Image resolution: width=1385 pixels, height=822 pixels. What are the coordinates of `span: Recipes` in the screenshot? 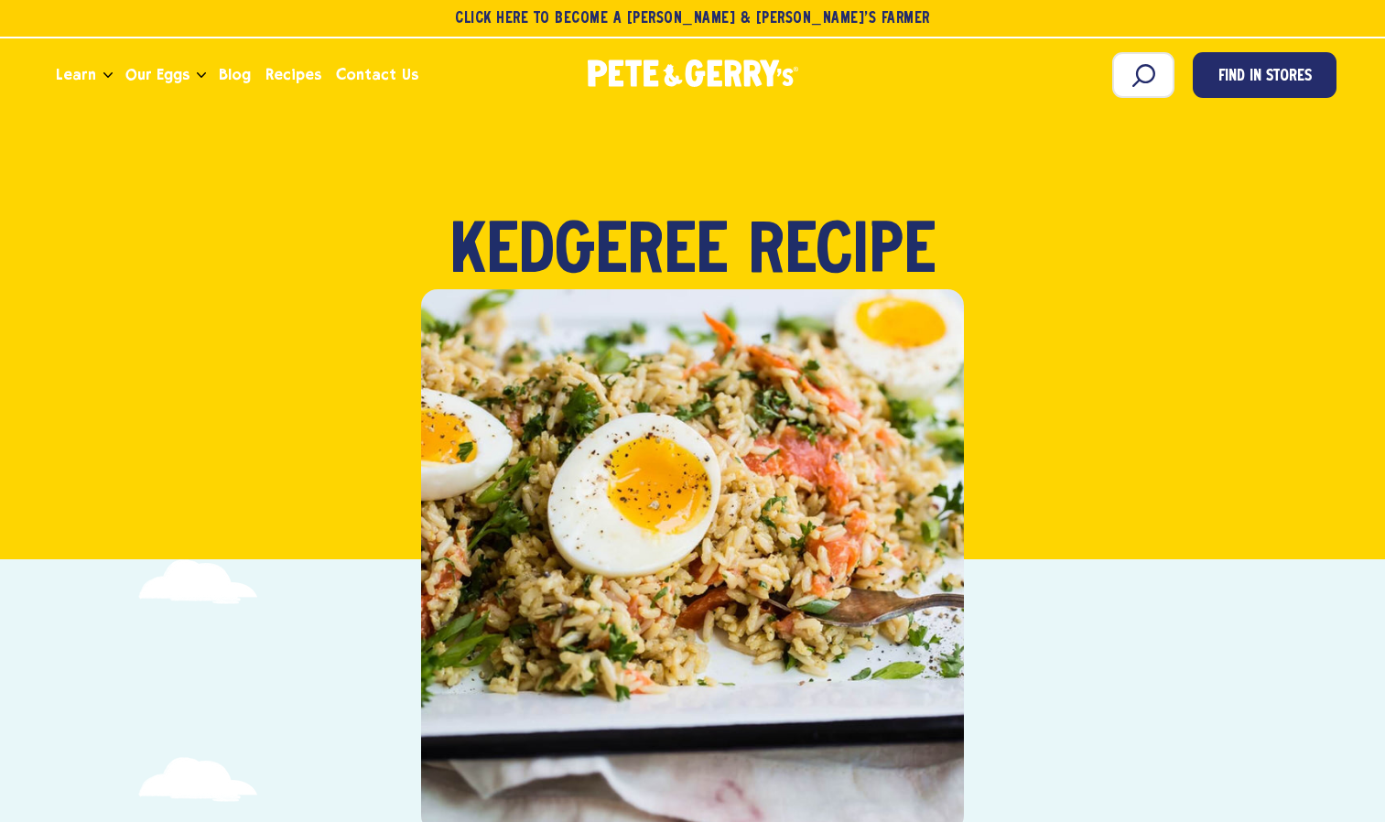 It's located at (293, 74).